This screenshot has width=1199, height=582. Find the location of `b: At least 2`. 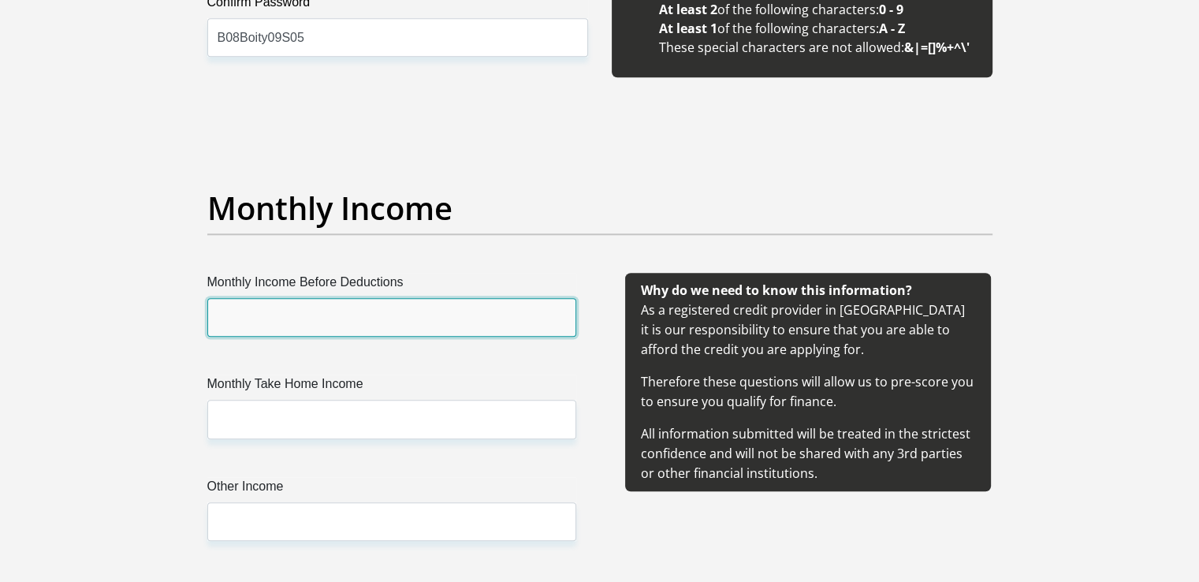

b: At least 2 is located at coordinates (688, 9).